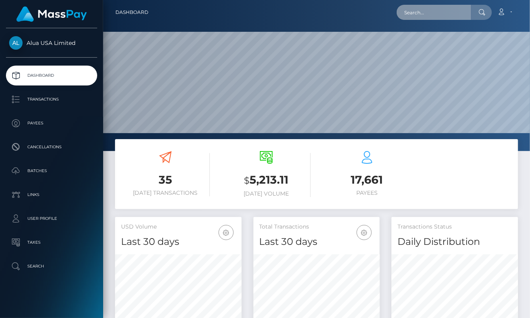 The image size is (530, 318). I want to click on a: Links, so click(52, 195).